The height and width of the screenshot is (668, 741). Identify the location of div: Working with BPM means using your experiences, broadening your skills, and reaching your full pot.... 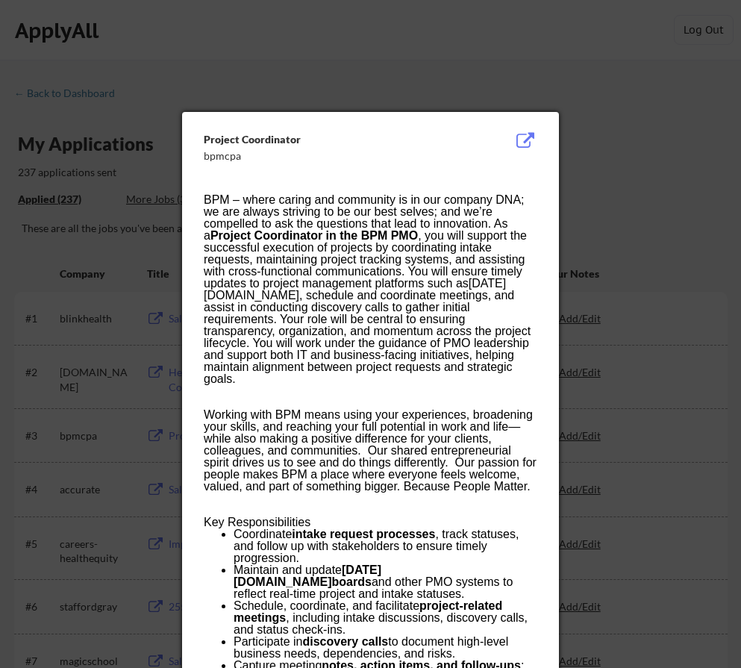
(370, 451).